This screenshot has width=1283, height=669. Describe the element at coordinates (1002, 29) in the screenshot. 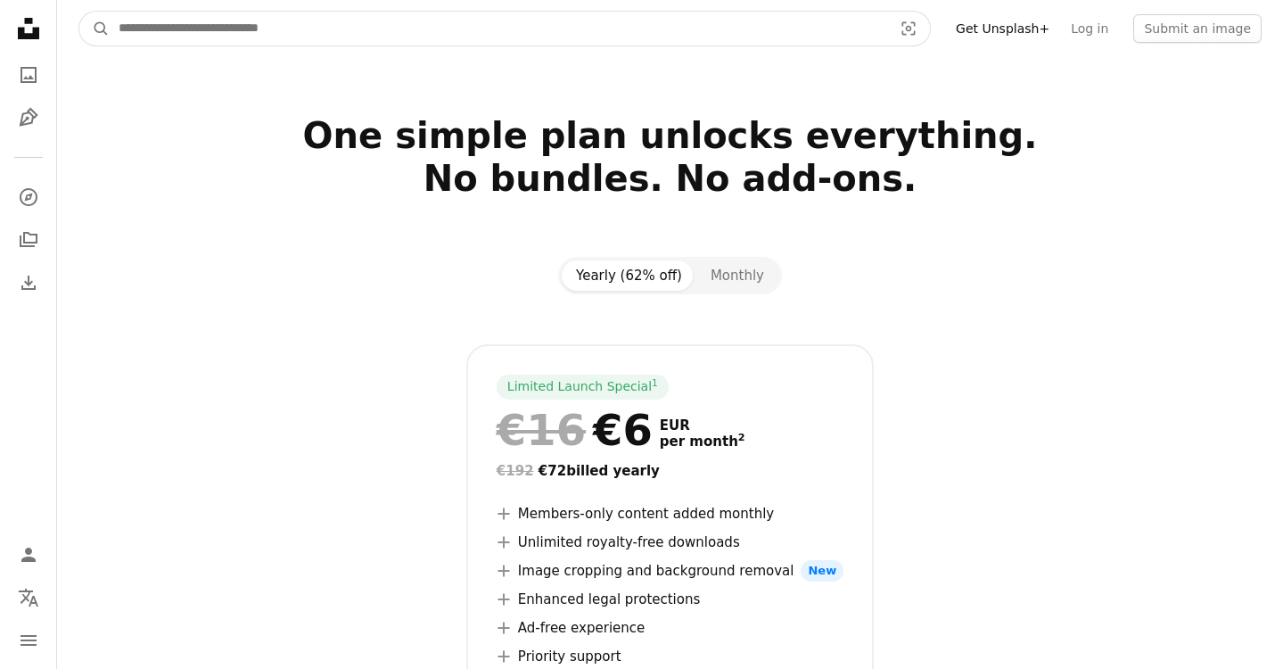

I see `a: Get Unsplash+` at that location.